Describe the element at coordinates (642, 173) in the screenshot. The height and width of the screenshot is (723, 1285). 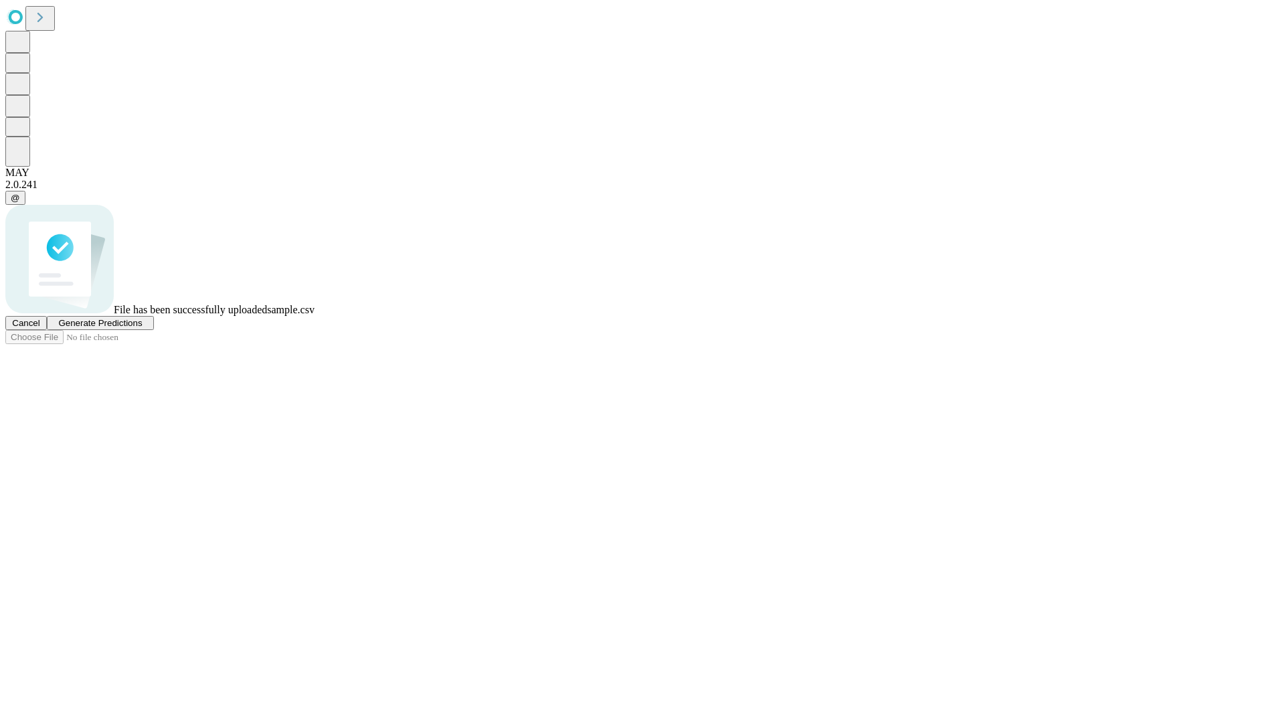
I see `div: MAY` at that location.